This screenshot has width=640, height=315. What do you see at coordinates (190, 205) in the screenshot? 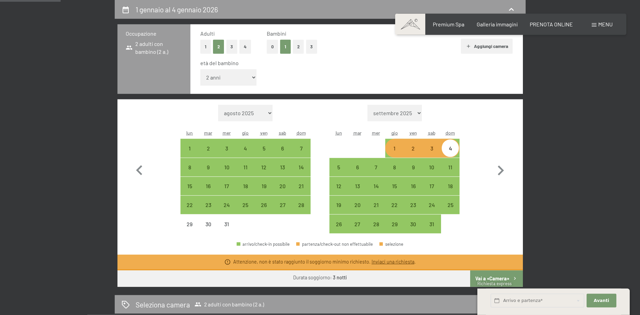
I see `div: Mon Dec 22 2025` at bounding box center [190, 205].